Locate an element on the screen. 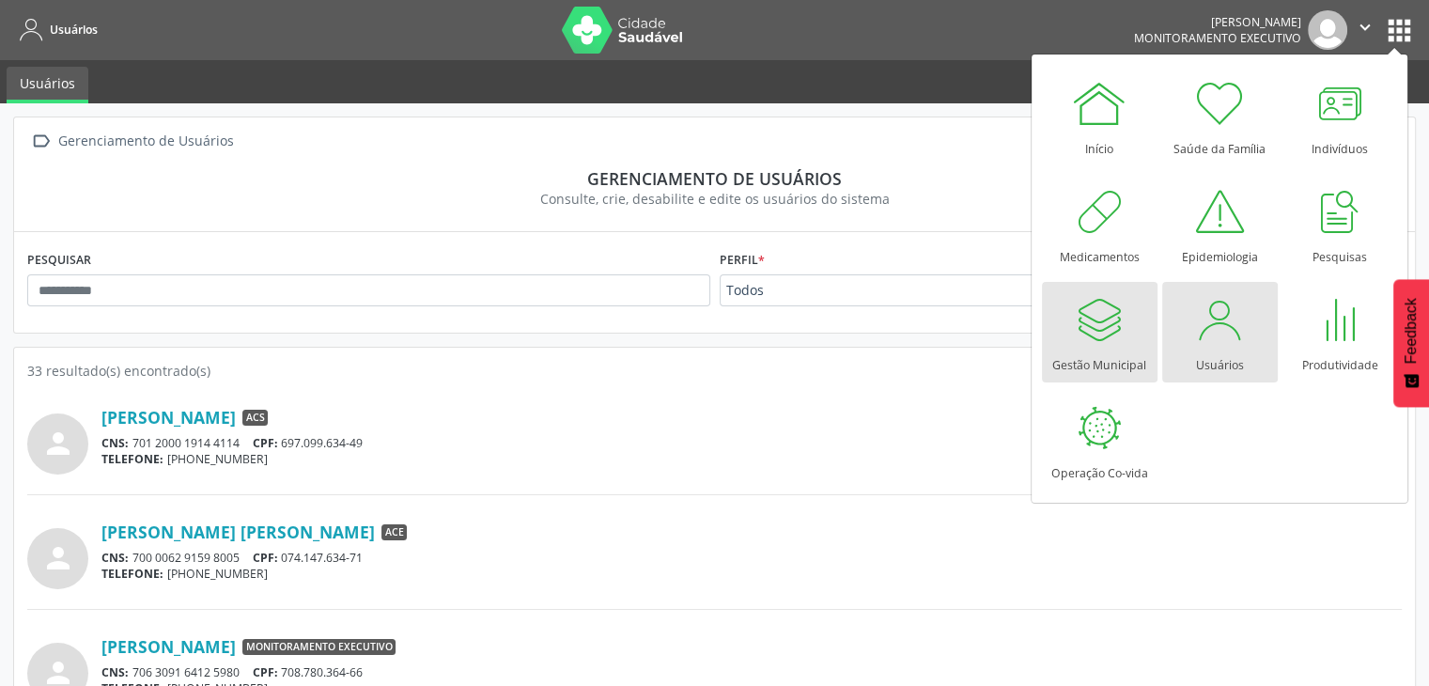  label: PESQUISAR is located at coordinates (59, 259).